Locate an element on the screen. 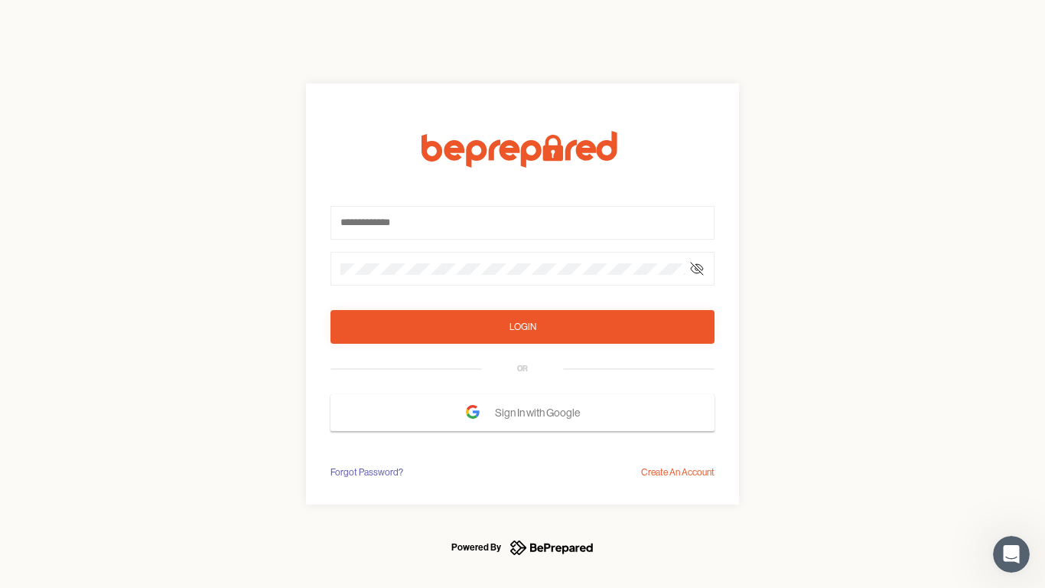 This screenshot has width=1045, height=588. div: Create An Account is located at coordinates (678, 472).